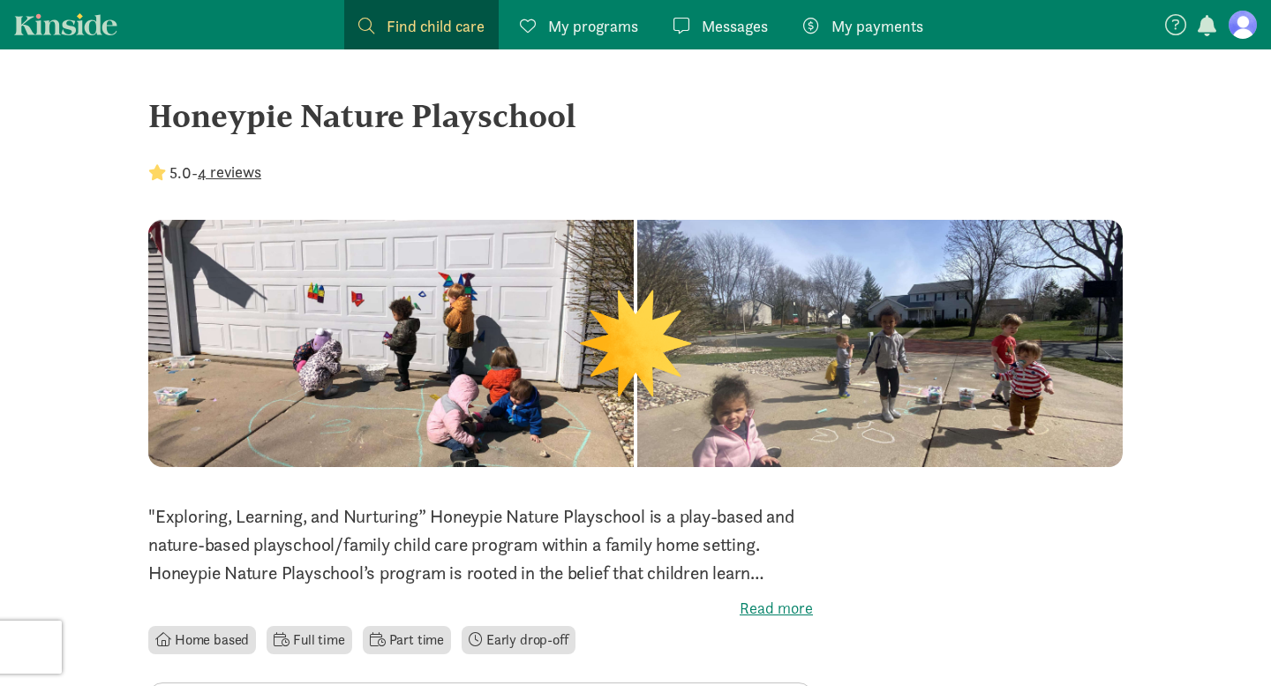 The image size is (1271, 686). Describe the element at coordinates (480, 608) in the screenshot. I see `label: Read more` at that location.